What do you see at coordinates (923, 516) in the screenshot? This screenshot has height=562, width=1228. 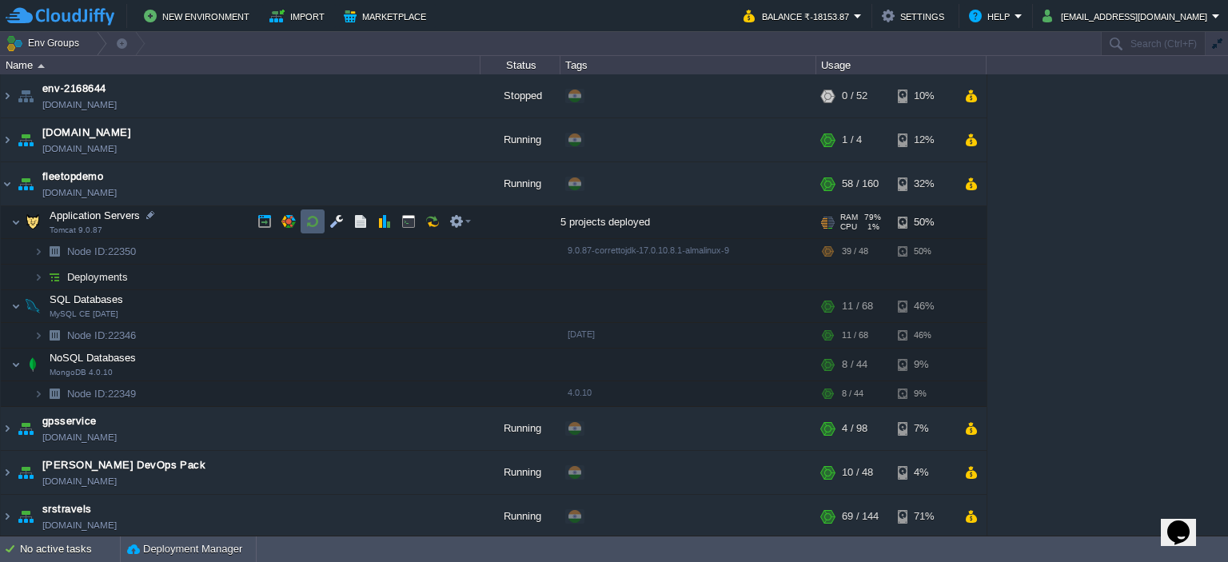 I see `div: 71%` at bounding box center [923, 516].